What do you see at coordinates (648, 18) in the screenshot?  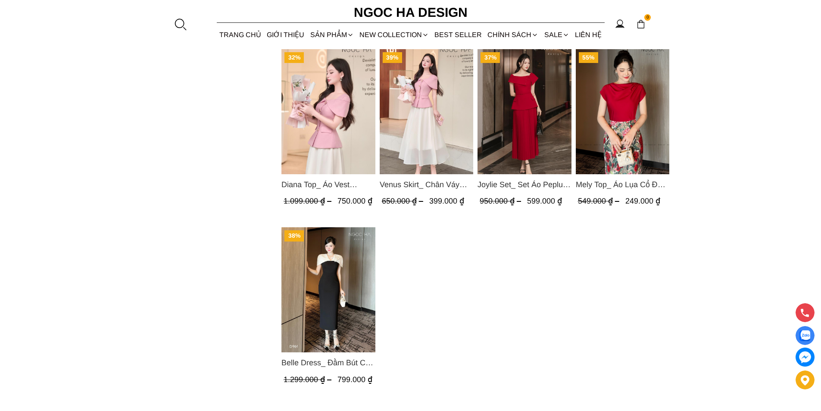 I see `span: 0` at bounding box center [648, 18].